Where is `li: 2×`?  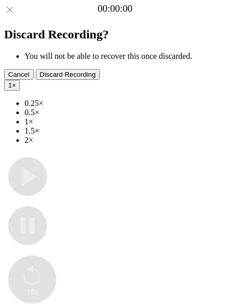 li: 2× is located at coordinates (125, 140).